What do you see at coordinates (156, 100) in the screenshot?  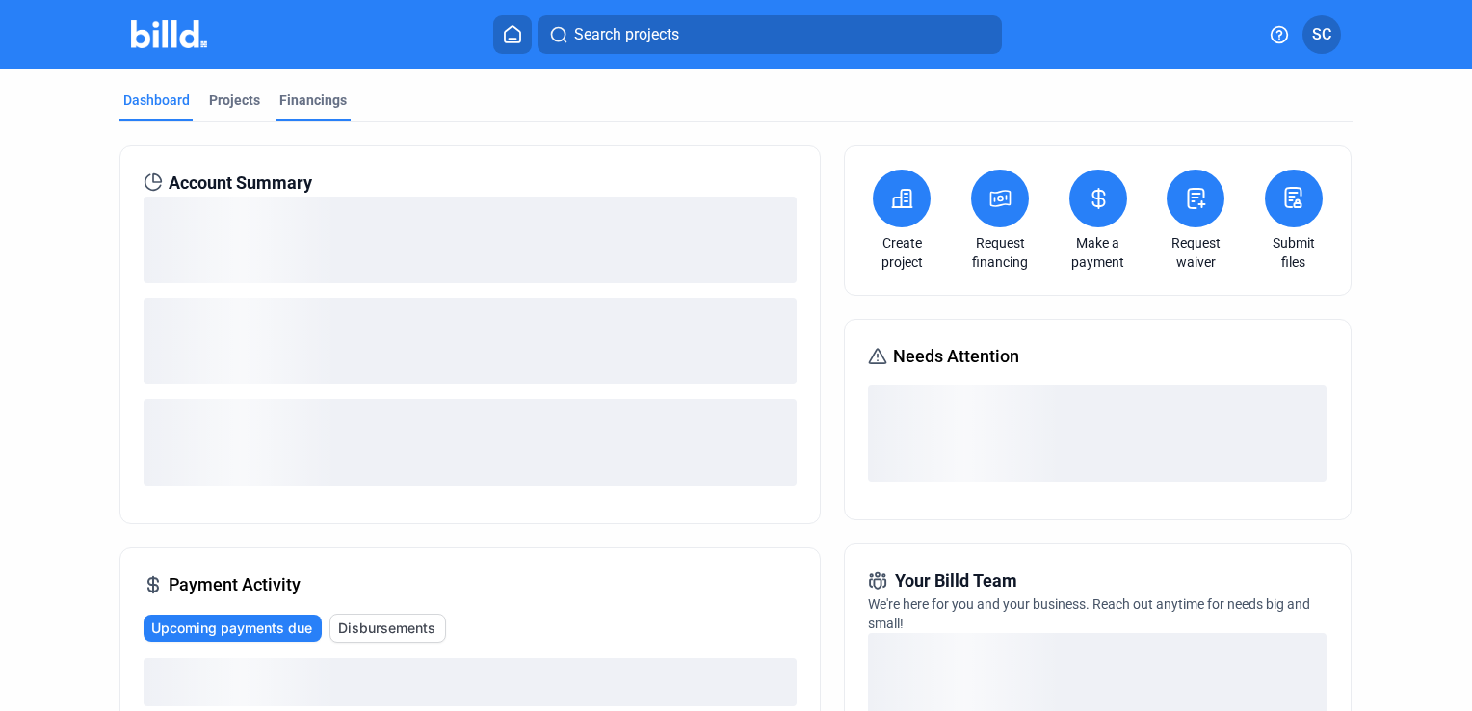 I see `div: Dashboard` at bounding box center [156, 100].